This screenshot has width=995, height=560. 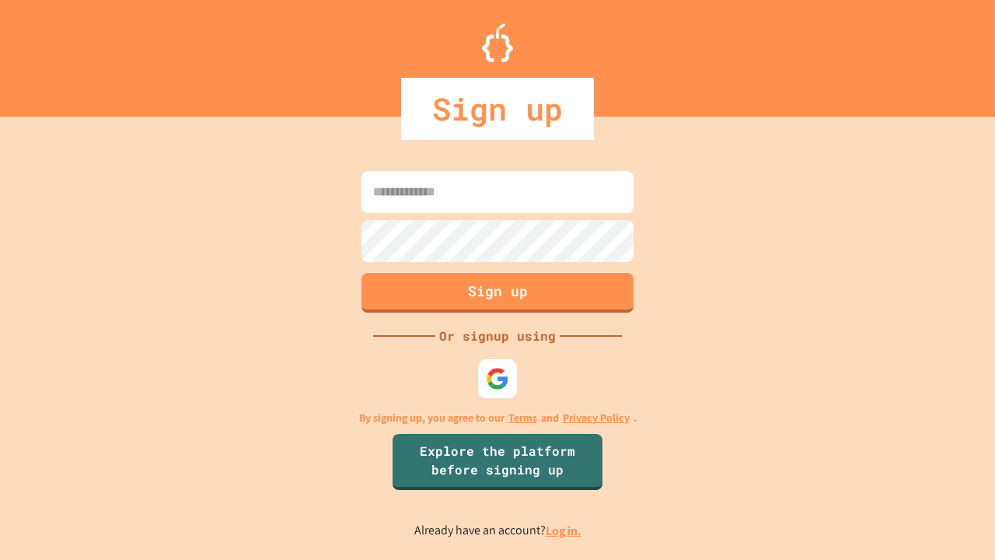 I want to click on p: By signing up, you agree to our and ., so click(x=498, y=417).